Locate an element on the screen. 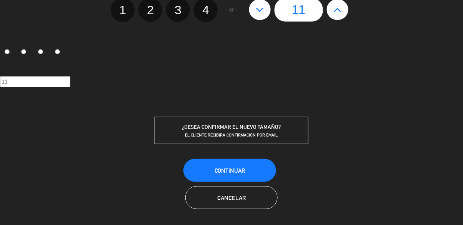 Image resolution: width=463 pixels, height=225 pixels. input: 1 is located at coordinates (7, 52).